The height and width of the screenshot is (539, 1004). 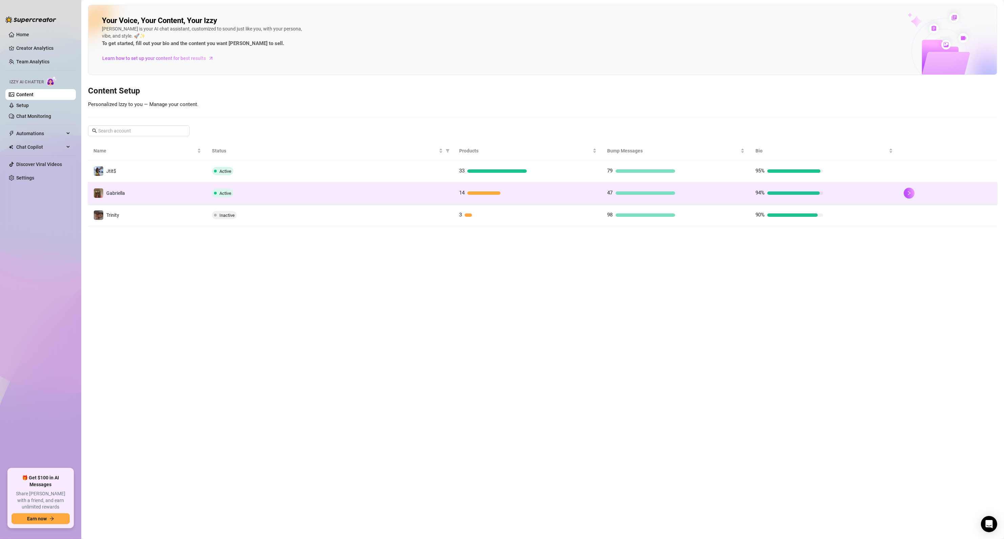 I want to click on span: Inactive, so click(x=227, y=215).